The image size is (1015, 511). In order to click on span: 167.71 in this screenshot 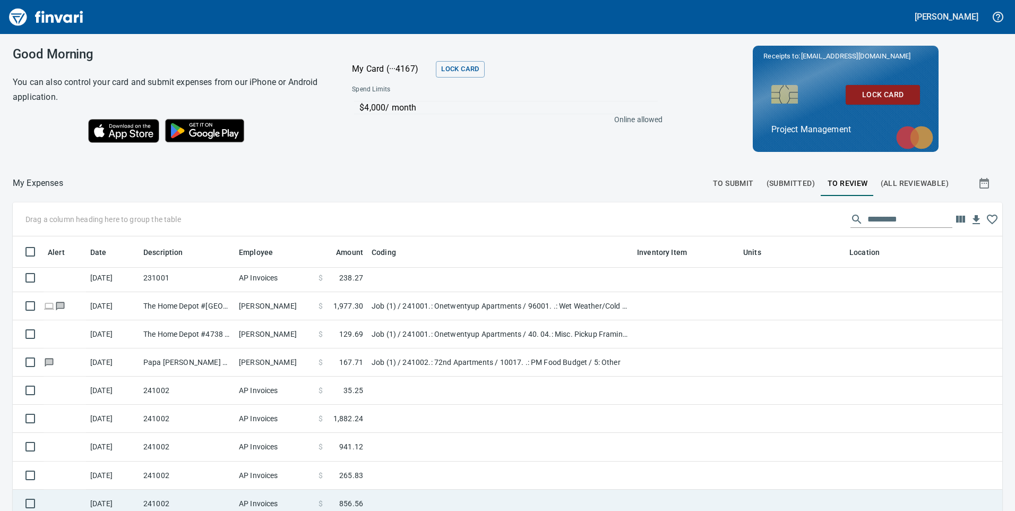, I will do `click(351, 362)`.